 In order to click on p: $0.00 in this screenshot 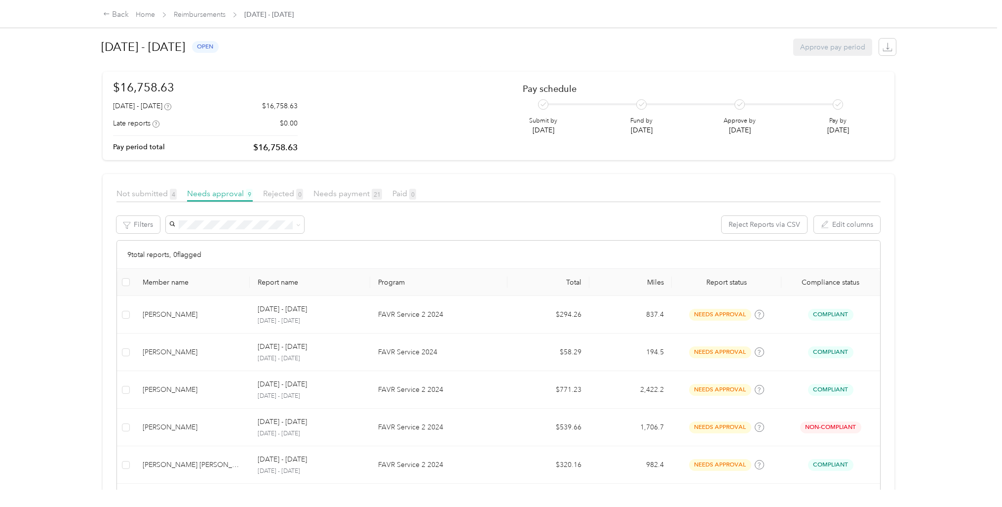, I will do `click(289, 123)`.